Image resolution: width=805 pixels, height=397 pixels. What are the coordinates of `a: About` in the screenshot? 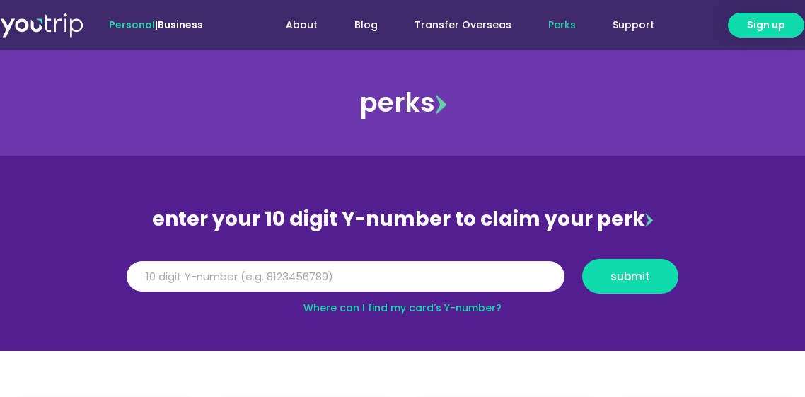 It's located at (301, 25).